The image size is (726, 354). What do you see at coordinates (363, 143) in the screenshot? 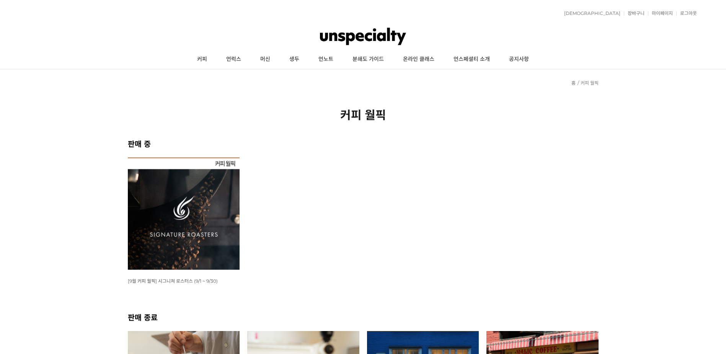
I see `h2: 판매 중` at bounding box center [363, 143].